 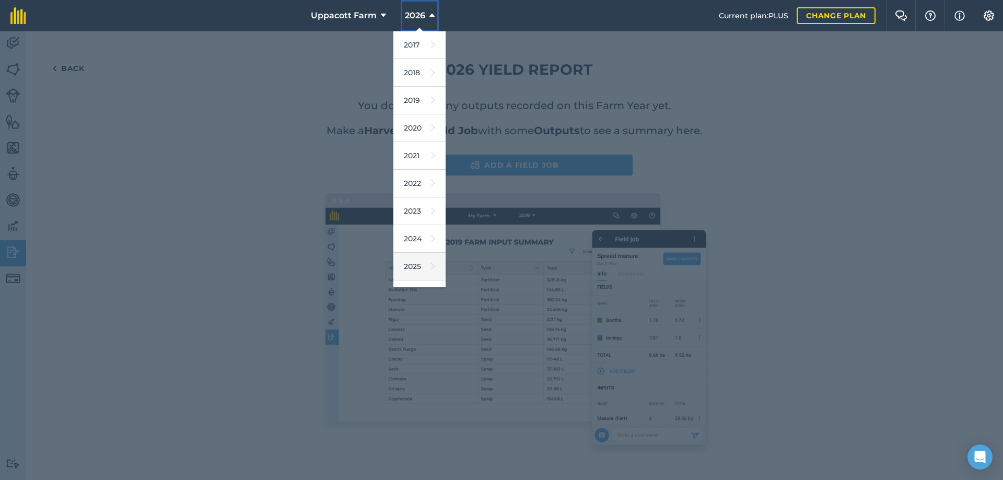 I want to click on a: Change plan, so click(x=836, y=16).